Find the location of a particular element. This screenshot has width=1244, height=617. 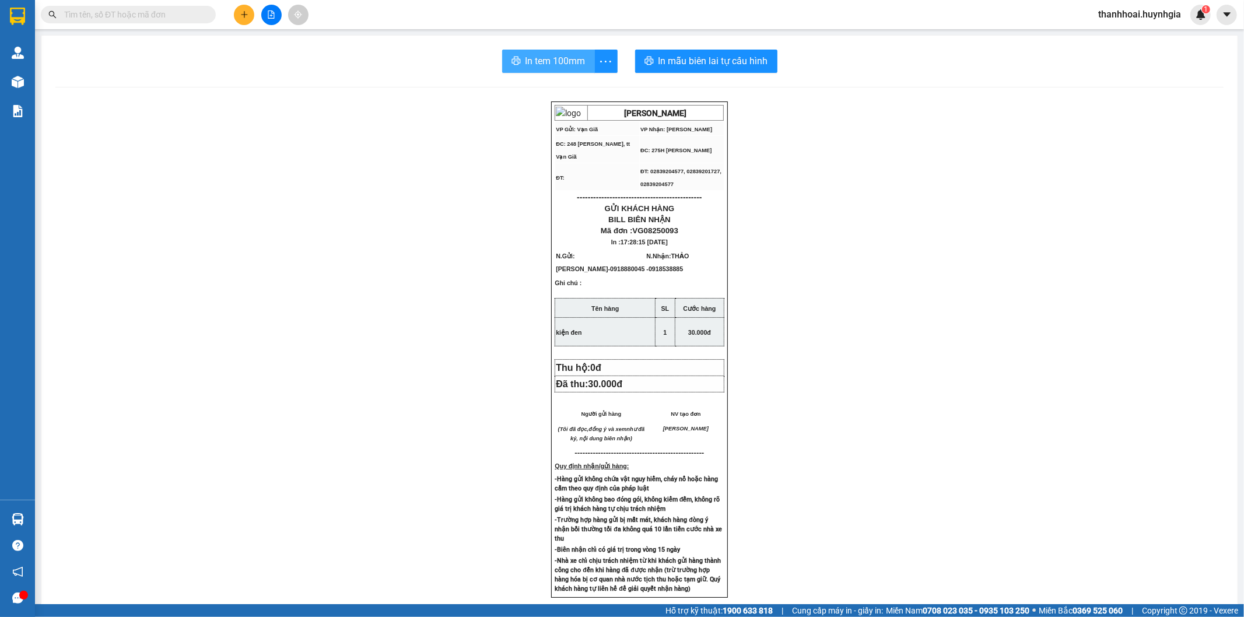

span: kiện đen is located at coordinates (568, 332).